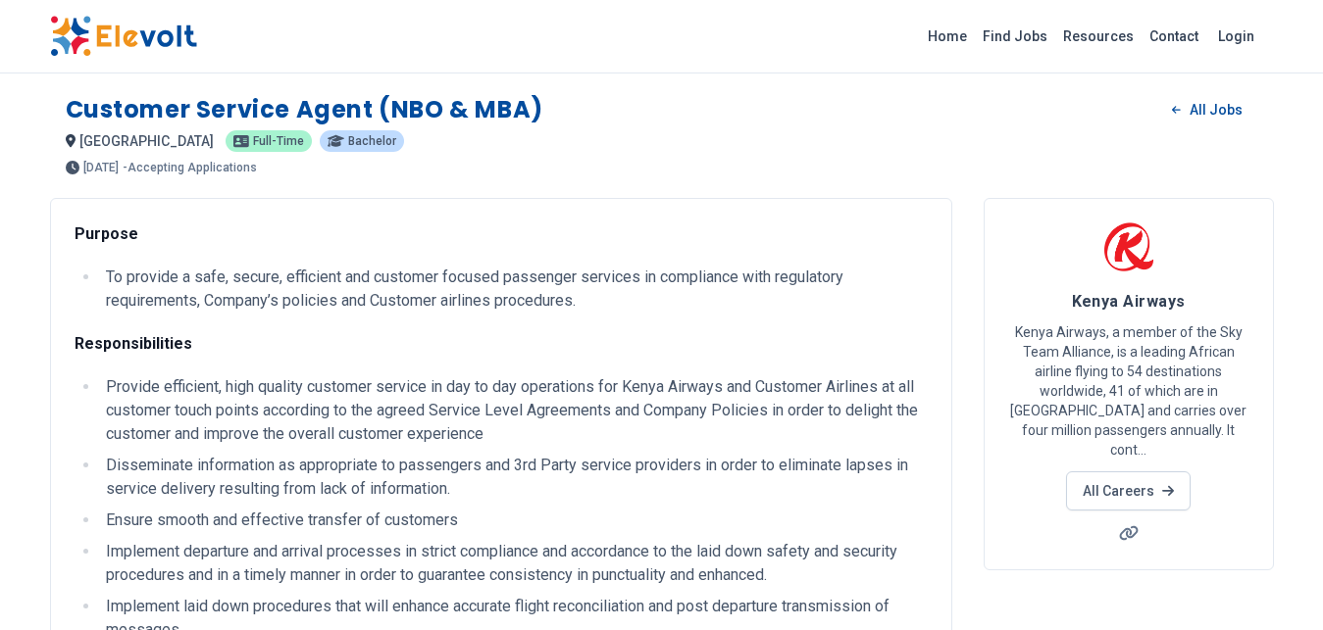 The width and height of the screenshot is (1323, 630). Describe the element at coordinates (106, 233) in the screenshot. I see `strong: Purpose` at that location.